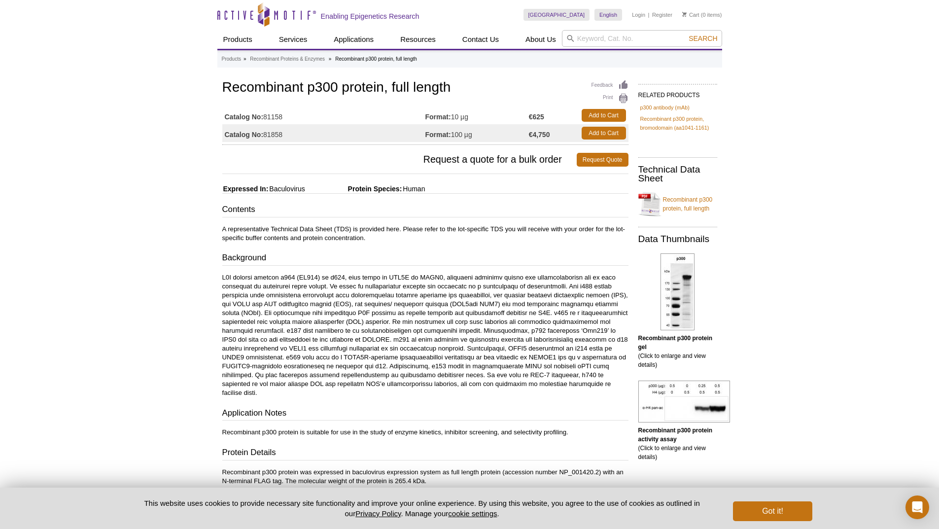 This screenshot has height=529, width=939. What do you see at coordinates (426, 432) in the screenshot?
I see `p: Recombinant p300 protein is suitable for use in the study of enzyme kinetics, inhibitor screening...` at bounding box center [426, 432].